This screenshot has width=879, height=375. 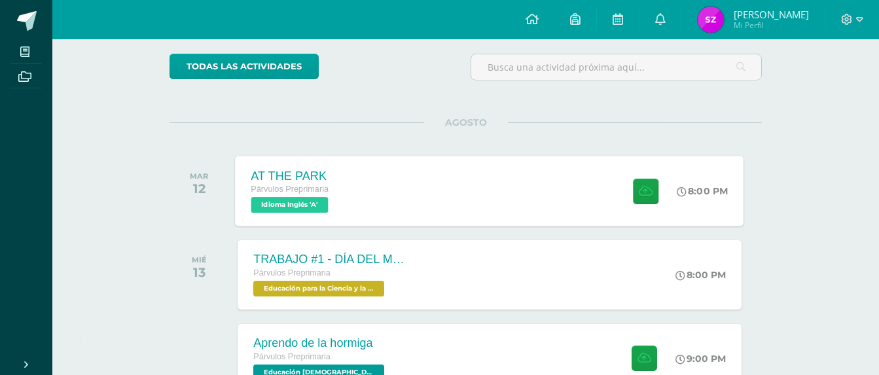 I want to click on a: todas las Actividades, so click(x=244, y=66).